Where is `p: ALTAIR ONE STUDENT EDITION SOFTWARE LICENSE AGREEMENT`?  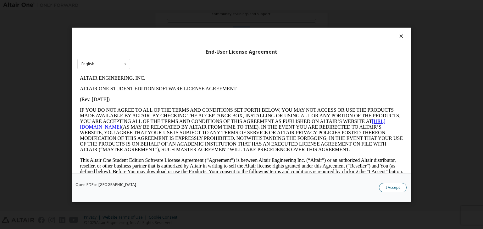
p: ALTAIR ONE STUDENT EDITION SOFTWARE LICENSE AGREEMENT is located at coordinates (164, 16).